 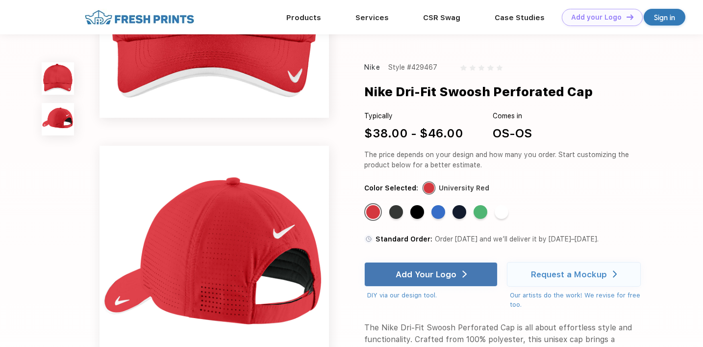 I want to click on div: Request a Mockup, so click(x=569, y=274).